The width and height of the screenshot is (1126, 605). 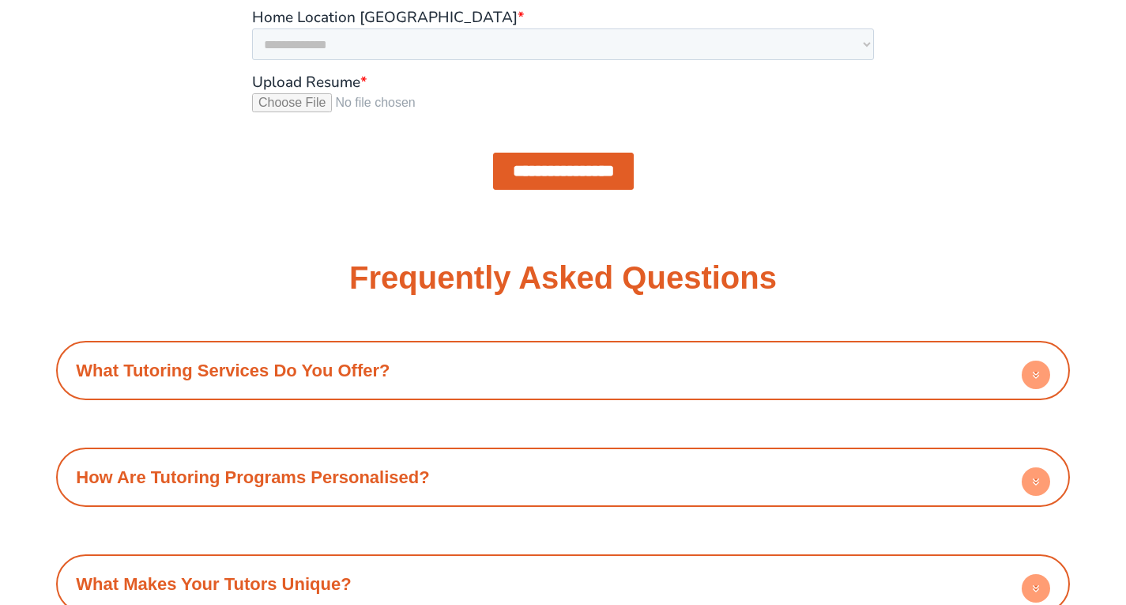 What do you see at coordinates (232, 370) in the screenshot?
I see `a: What Tutoring Services Do You Offer?` at bounding box center [232, 370].